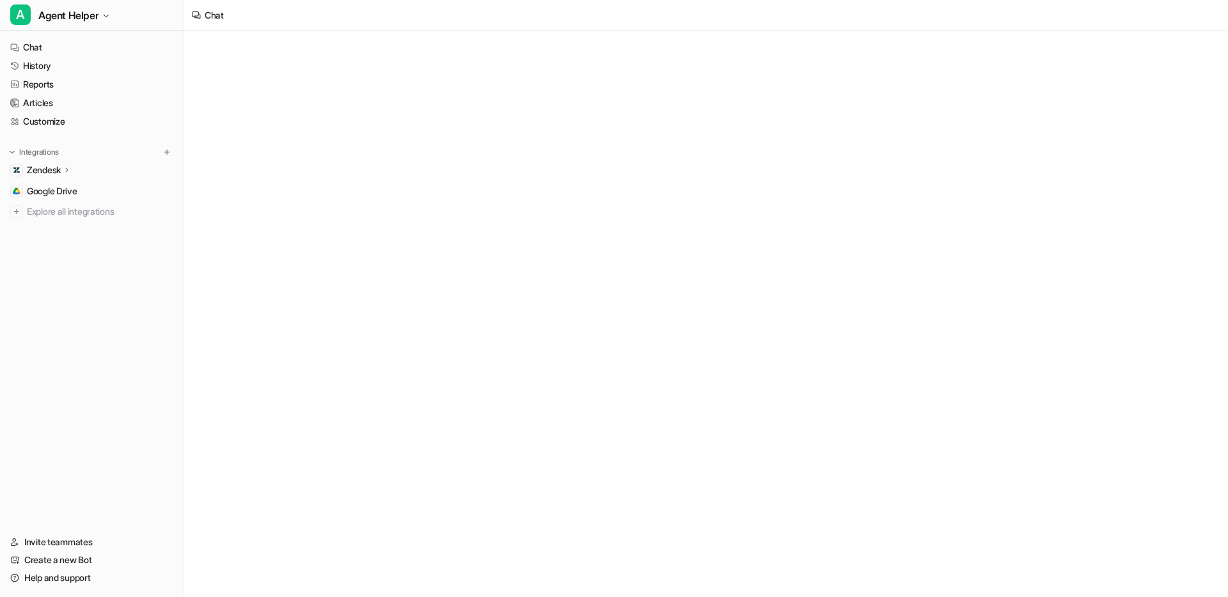 The width and height of the screenshot is (1228, 597). Describe the element at coordinates (91, 47) in the screenshot. I see `a: Chat` at that location.